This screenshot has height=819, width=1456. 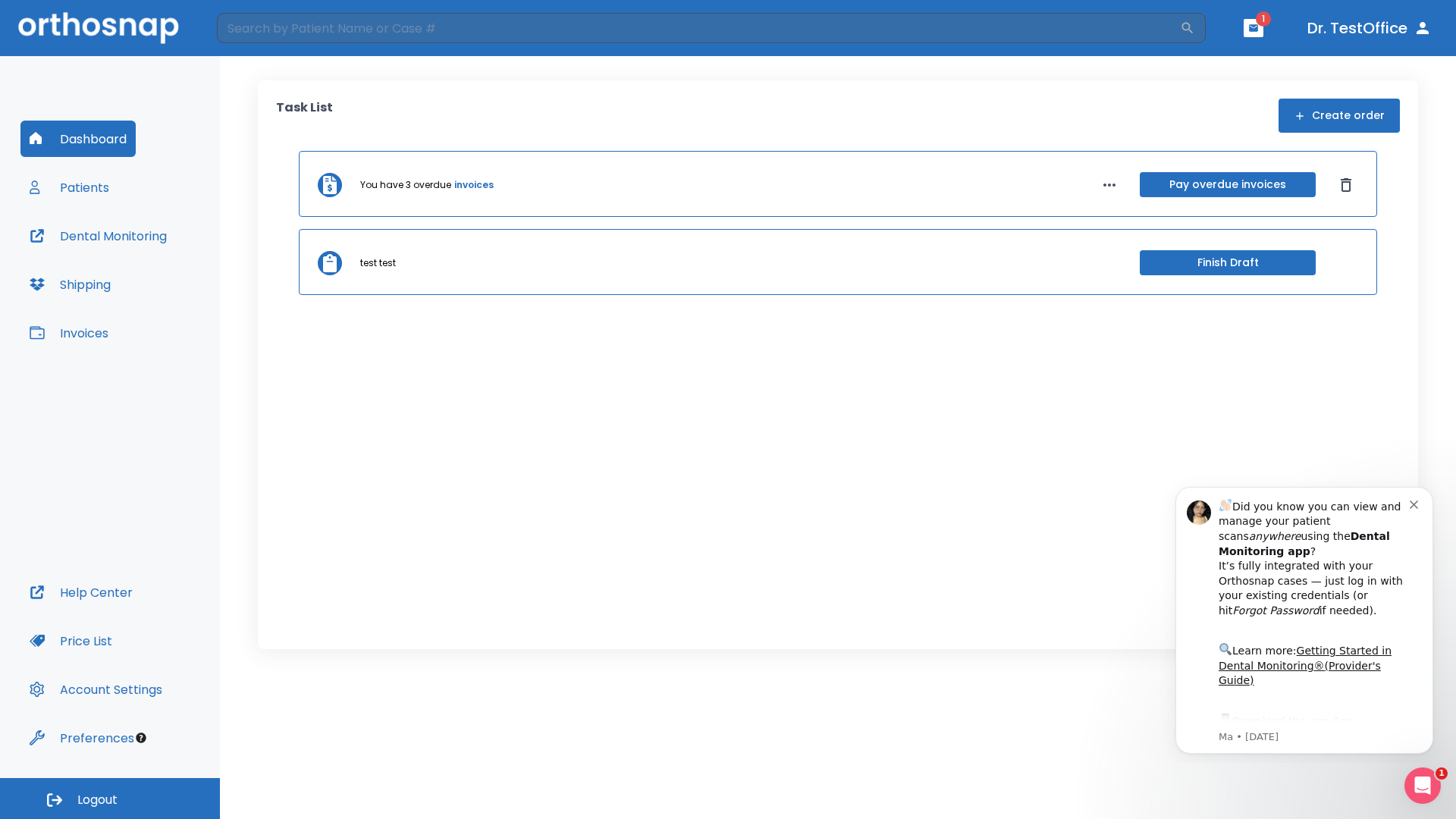 I want to click on div: Tooltip anchor, so click(x=141, y=738).